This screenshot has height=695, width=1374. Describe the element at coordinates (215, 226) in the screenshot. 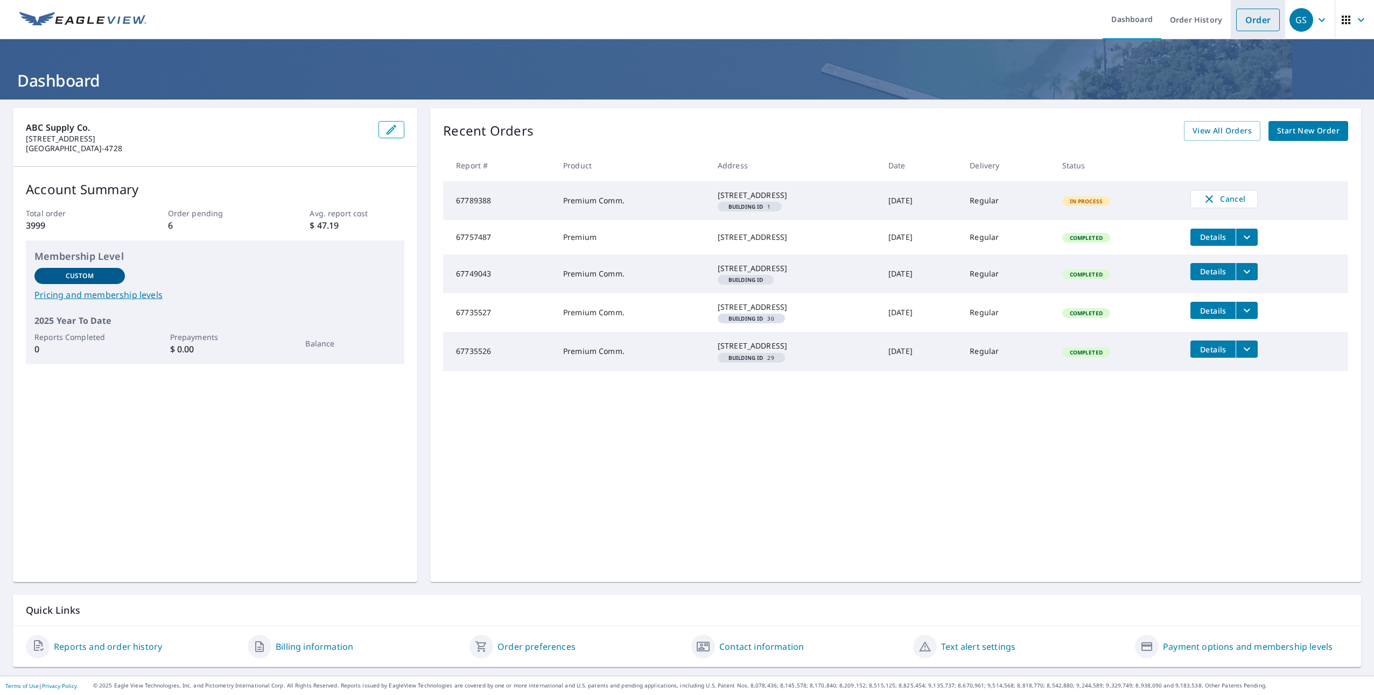

I see `p: 6` at that location.